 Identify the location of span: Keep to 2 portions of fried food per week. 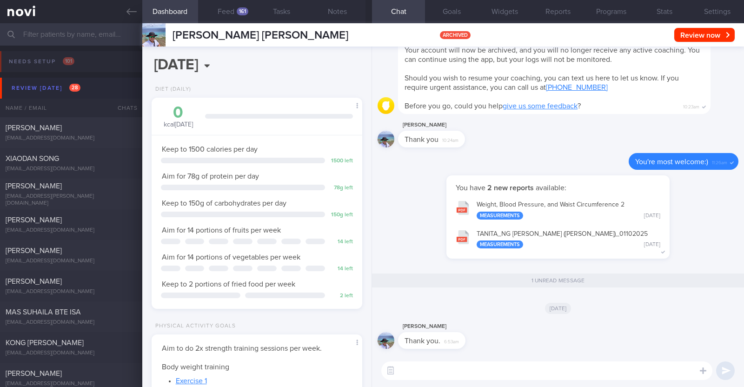
(228, 284).